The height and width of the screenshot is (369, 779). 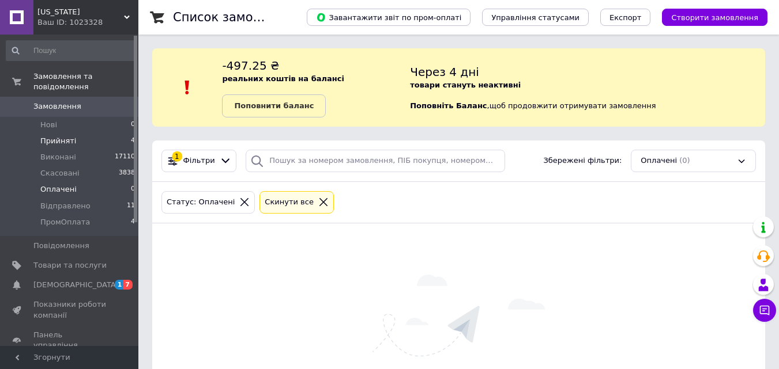 I want to click on div: Ваш ID: 1023328, so click(x=88, y=22).